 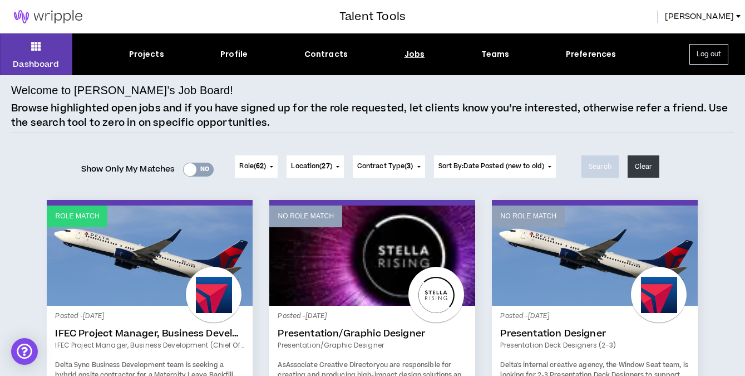 What do you see at coordinates (595, 345) in the screenshot?
I see `a: Presentation Deck Designers (2-3)` at bounding box center [595, 345].